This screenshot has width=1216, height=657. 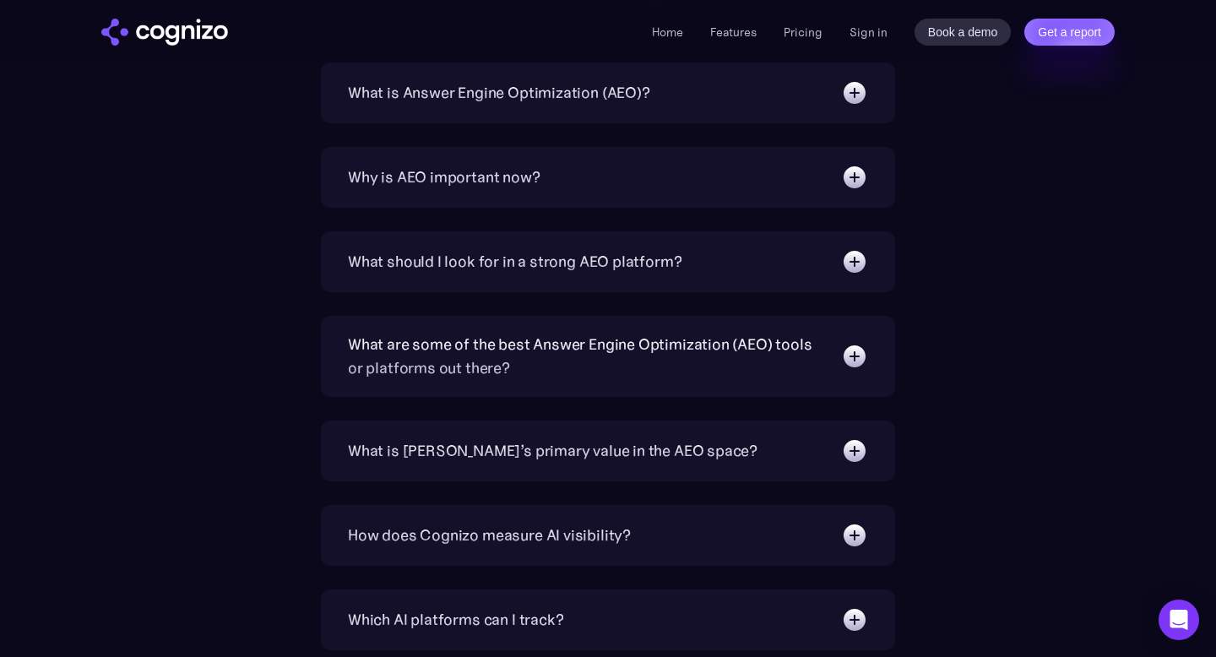 I want to click on div: What are some of the best Answer Engine Optimization (AEO) tools or platforms out there?, so click(x=586, y=356).